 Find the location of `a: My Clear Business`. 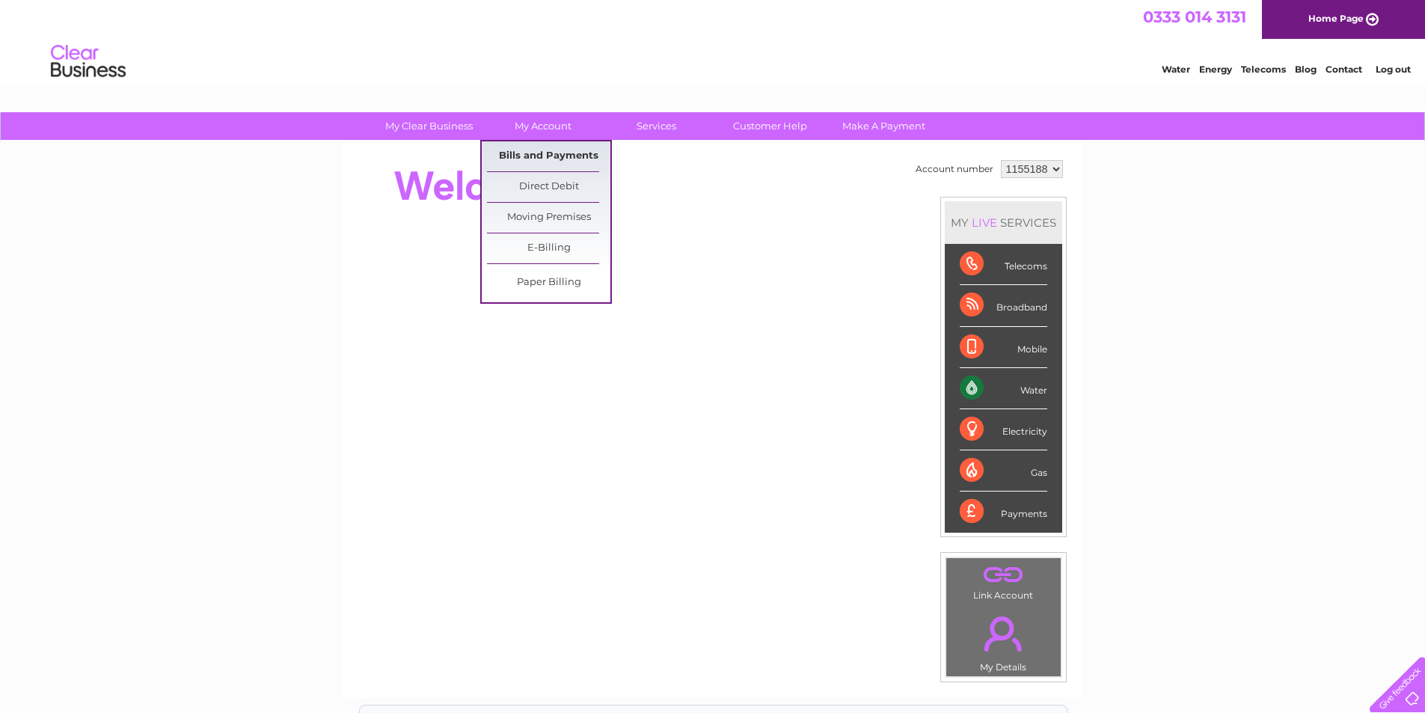

a: My Clear Business is located at coordinates (429, 126).